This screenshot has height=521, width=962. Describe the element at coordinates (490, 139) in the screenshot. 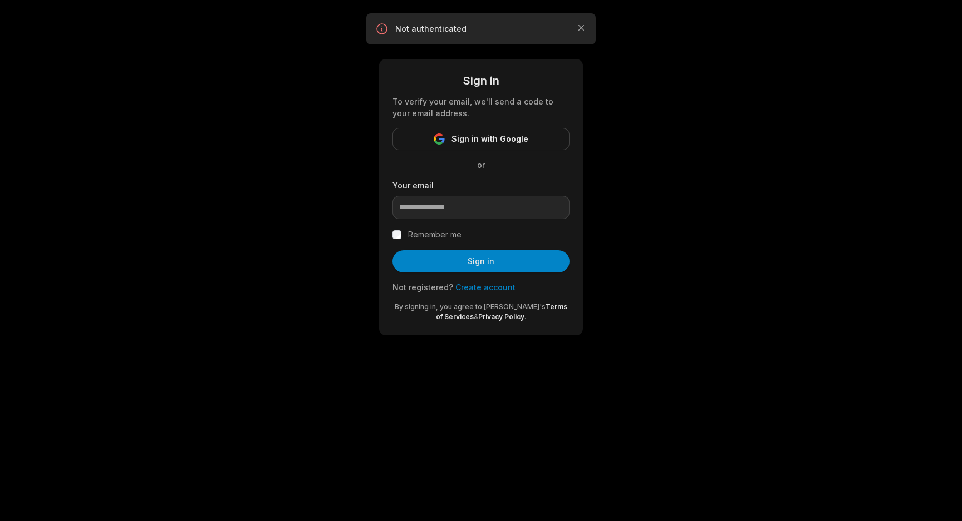

I see `span: Sign in with Google` at that location.